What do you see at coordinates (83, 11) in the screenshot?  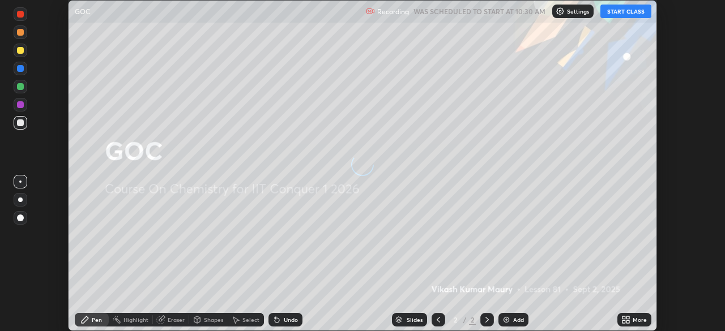 I see `p: GOC` at bounding box center [83, 11].